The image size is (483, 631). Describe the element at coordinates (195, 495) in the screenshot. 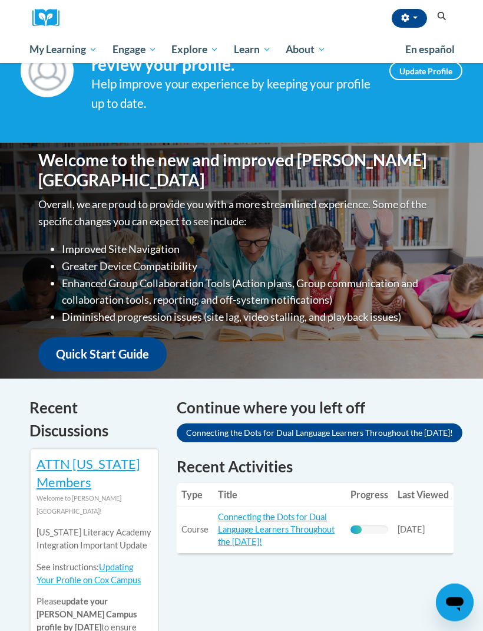

I see `th: Type` at that location.